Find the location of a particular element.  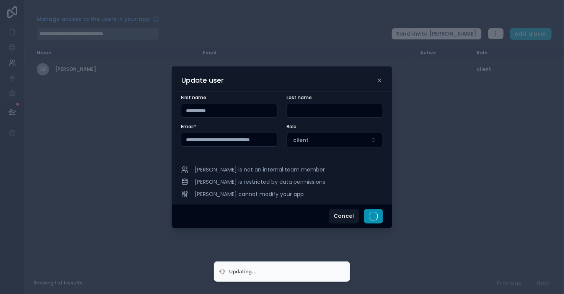

span: Role is located at coordinates (292, 126).